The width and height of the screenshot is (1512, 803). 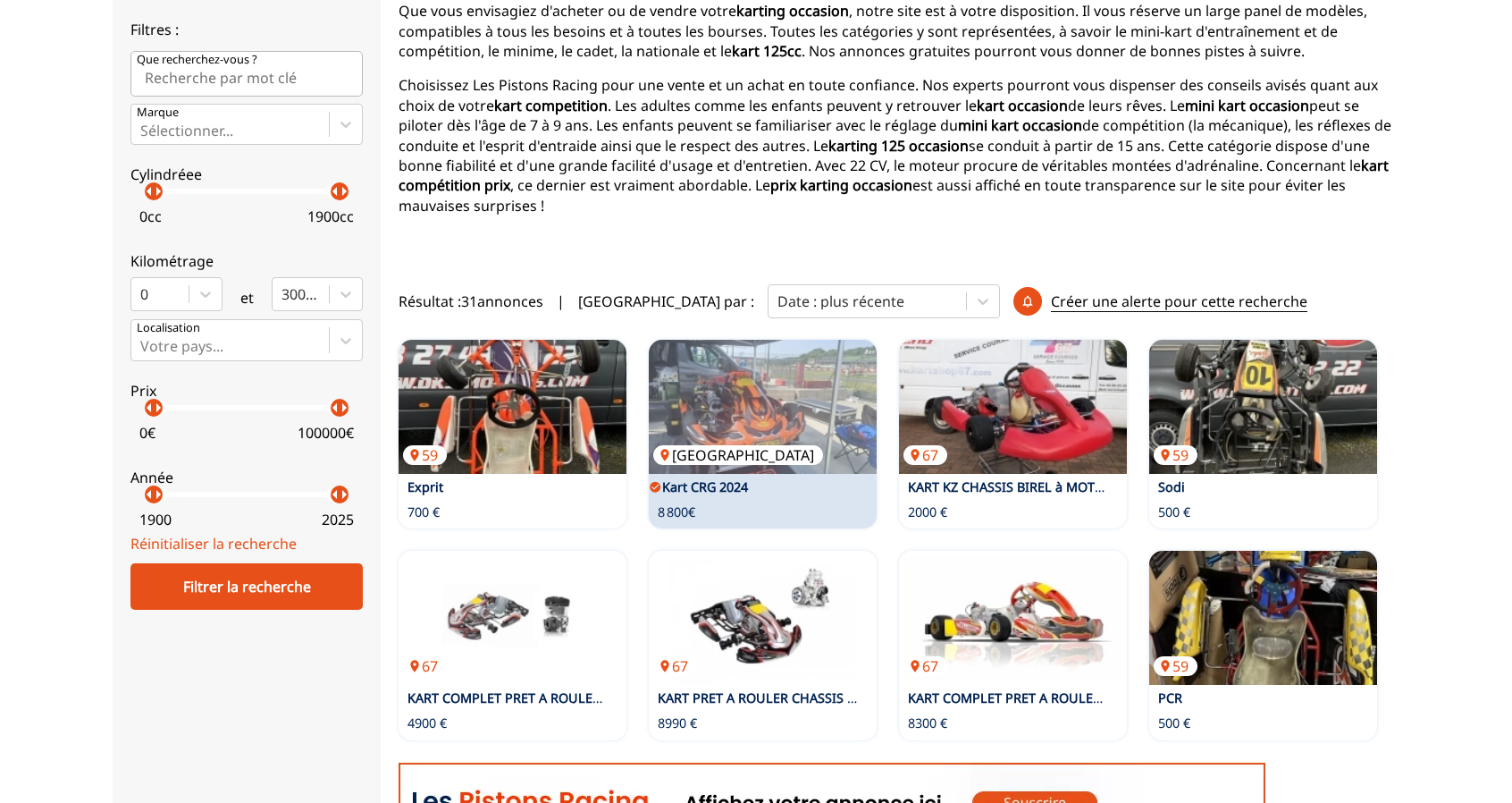 What do you see at coordinates (900, 144) in the screenshot?
I see `p: Choisissez Les Pistons Racing pour une vente et un achat en toute confiance. Nos experts pourront...` at bounding box center [900, 144].